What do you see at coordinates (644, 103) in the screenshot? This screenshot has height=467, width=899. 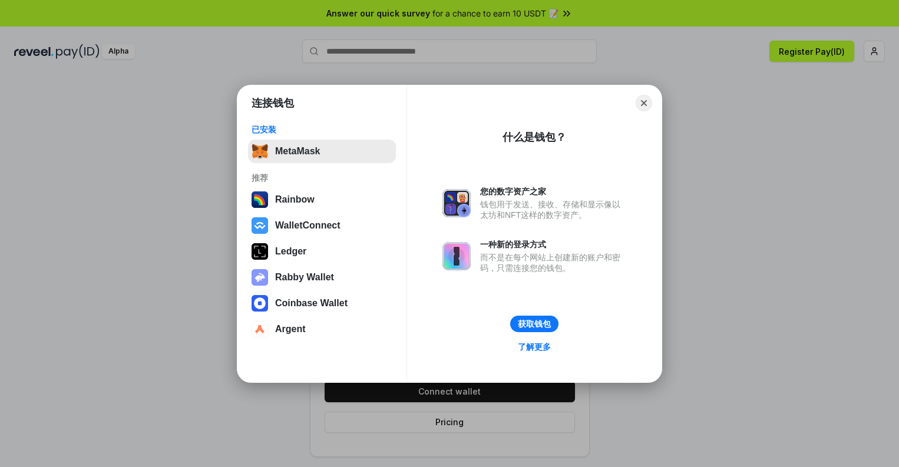 I see `button: Close` at bounding box center [644, 103].